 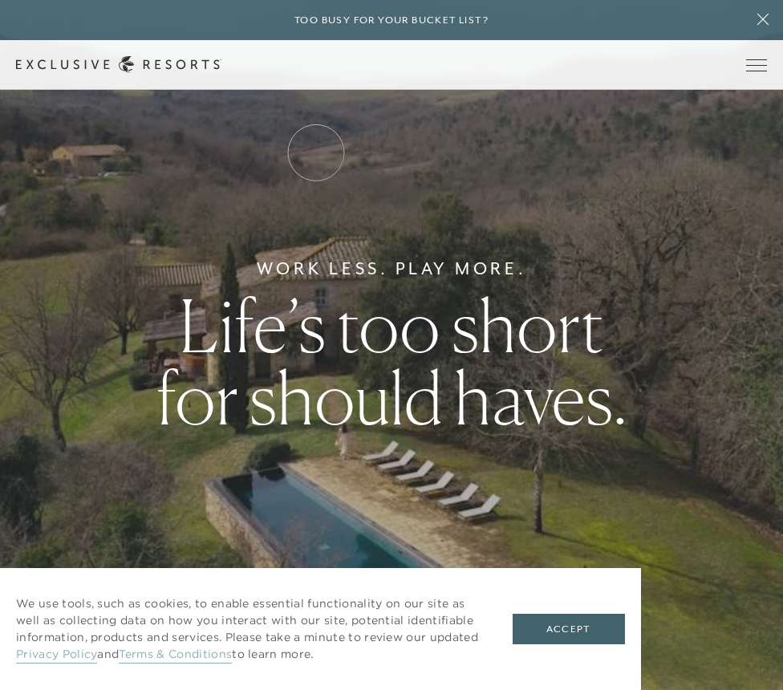 I want to click on a: Privacy Policy, so click(x=56, y=654).